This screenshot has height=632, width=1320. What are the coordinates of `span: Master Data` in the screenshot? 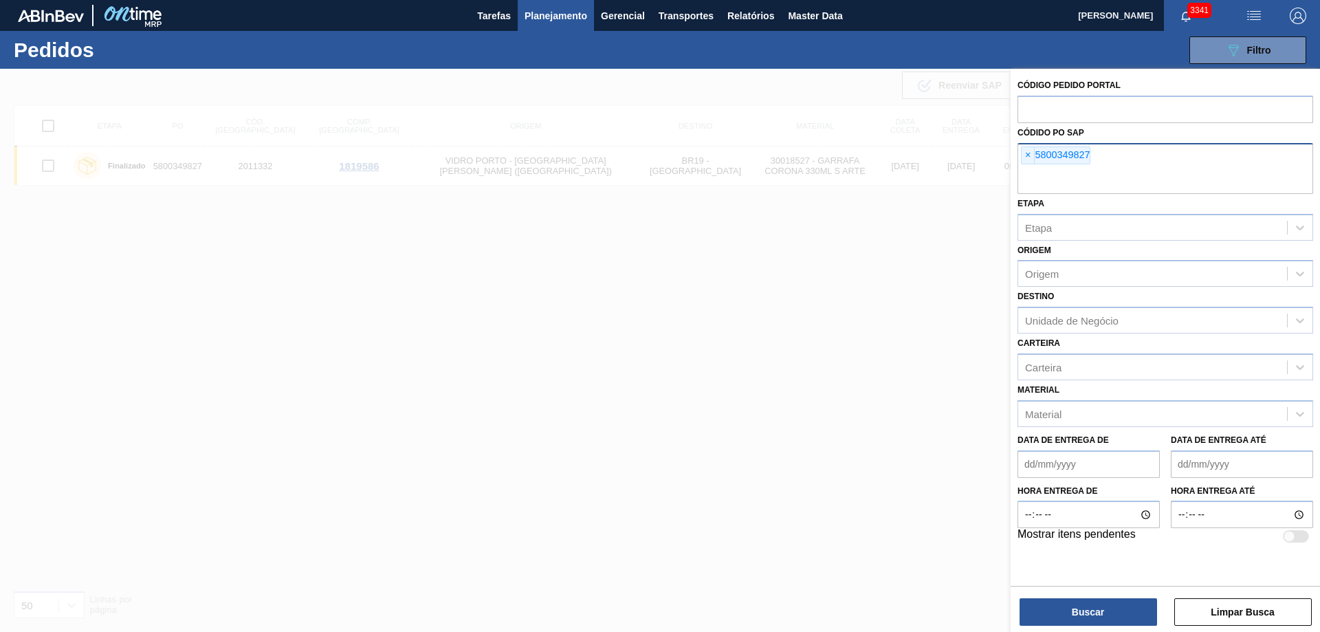 It's located at (815, 16).